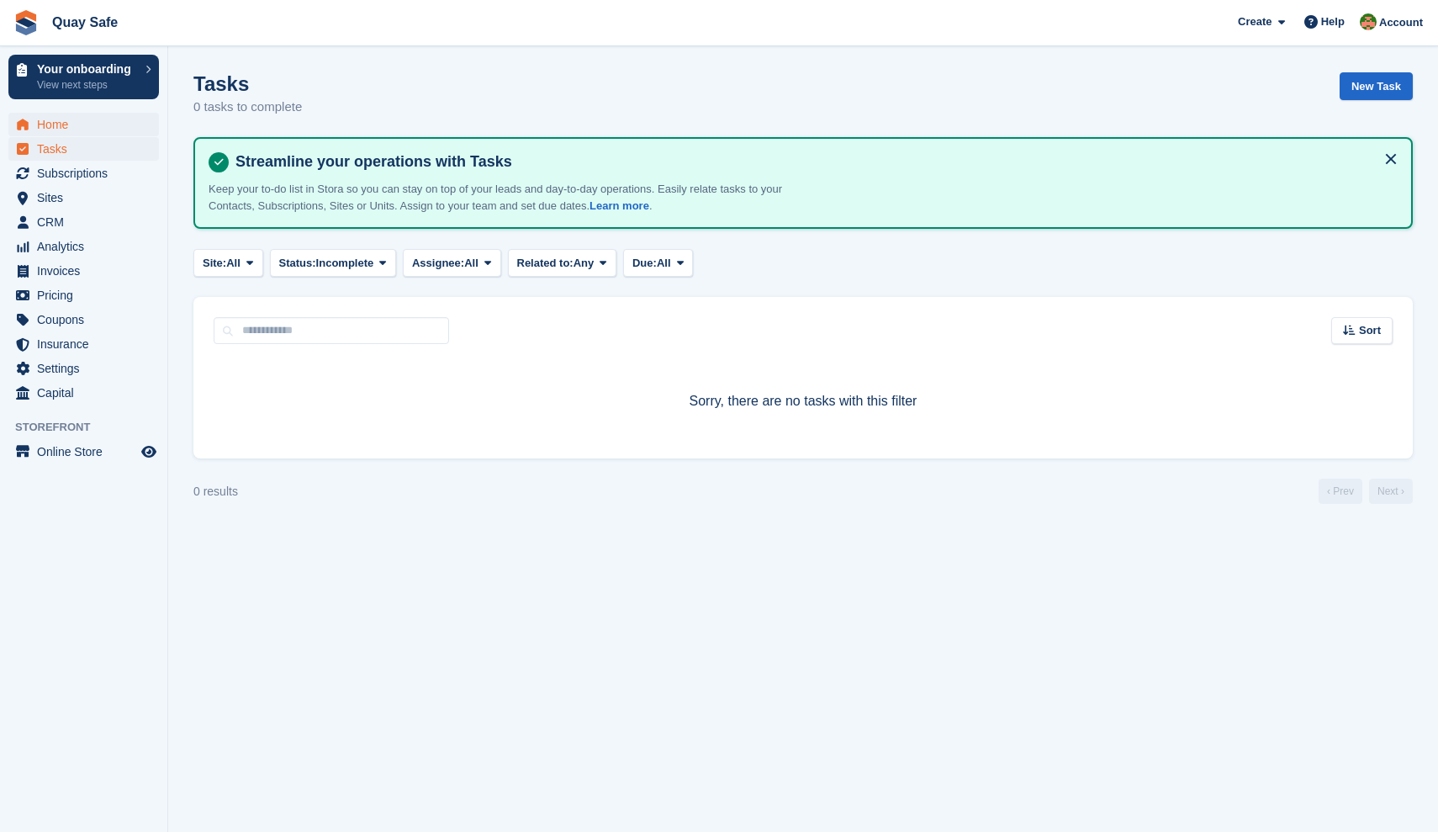 Image resolution: width=1438 pixels, height=832 pixels. I want to click on span: Subscriptions, so click(87, 173).